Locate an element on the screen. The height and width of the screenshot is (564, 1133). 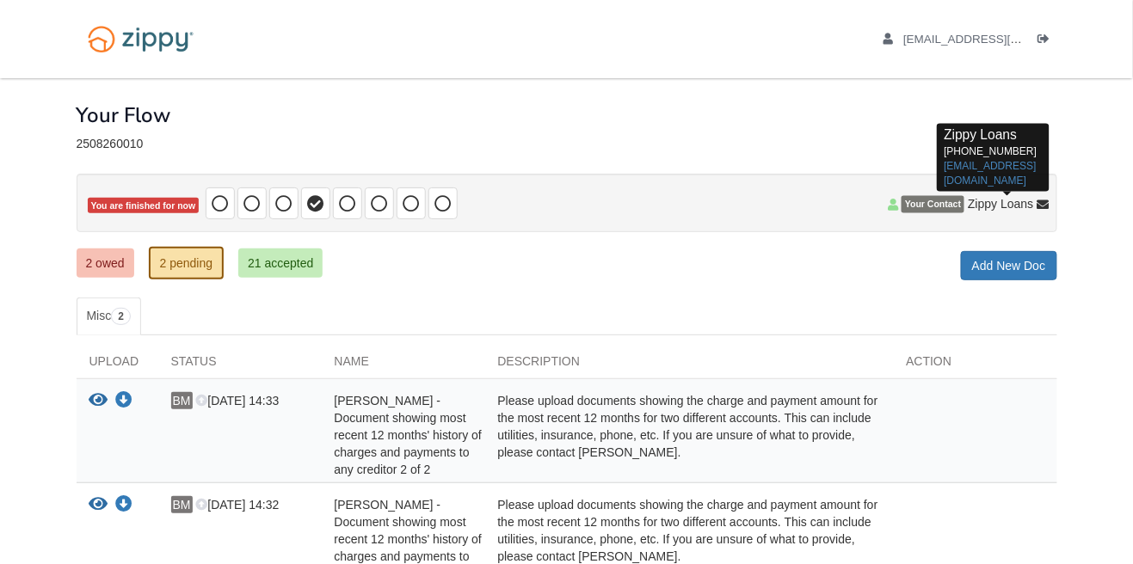
span: Your Contact is located at coordinates (933, 205).